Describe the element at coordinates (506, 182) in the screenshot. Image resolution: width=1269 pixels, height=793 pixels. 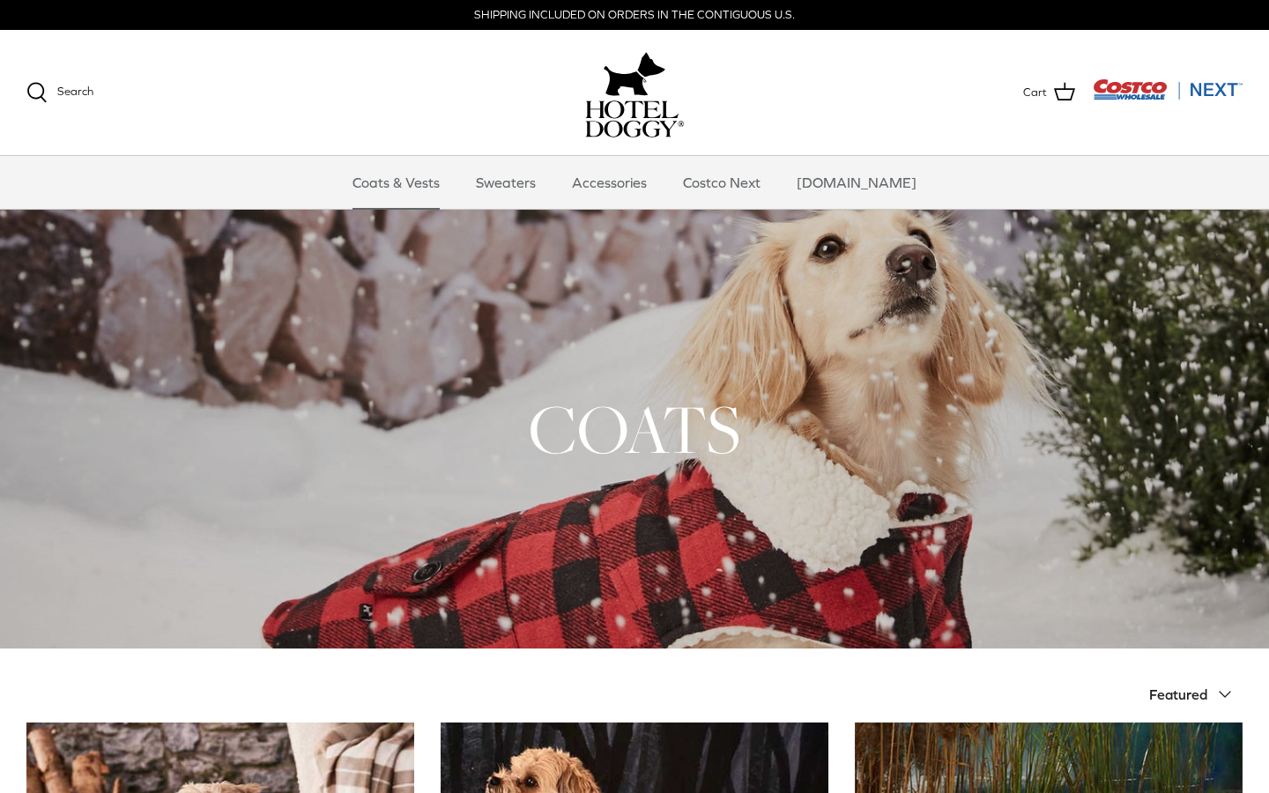
I see `a: Sweaters` at that location.